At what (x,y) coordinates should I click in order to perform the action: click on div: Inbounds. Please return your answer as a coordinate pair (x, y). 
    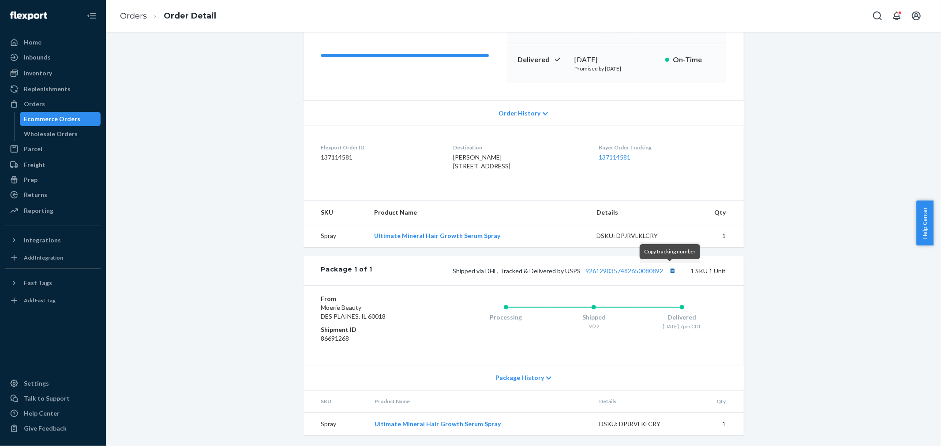
    Looking at the image, I should click on (37, 57).